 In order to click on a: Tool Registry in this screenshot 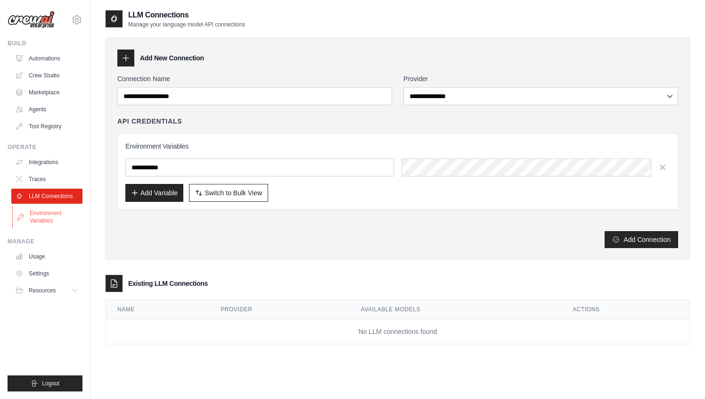, I will do `click(47, 126)`.